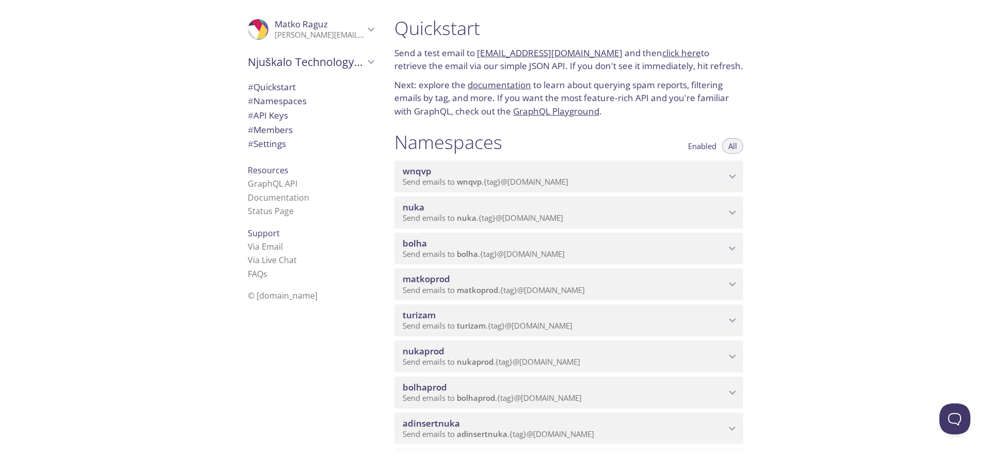 The width and height of the screenshot is (991, 455). Describe the element at coordinates (268, 170) in the screenshot. I see `span: Resources` at that location.